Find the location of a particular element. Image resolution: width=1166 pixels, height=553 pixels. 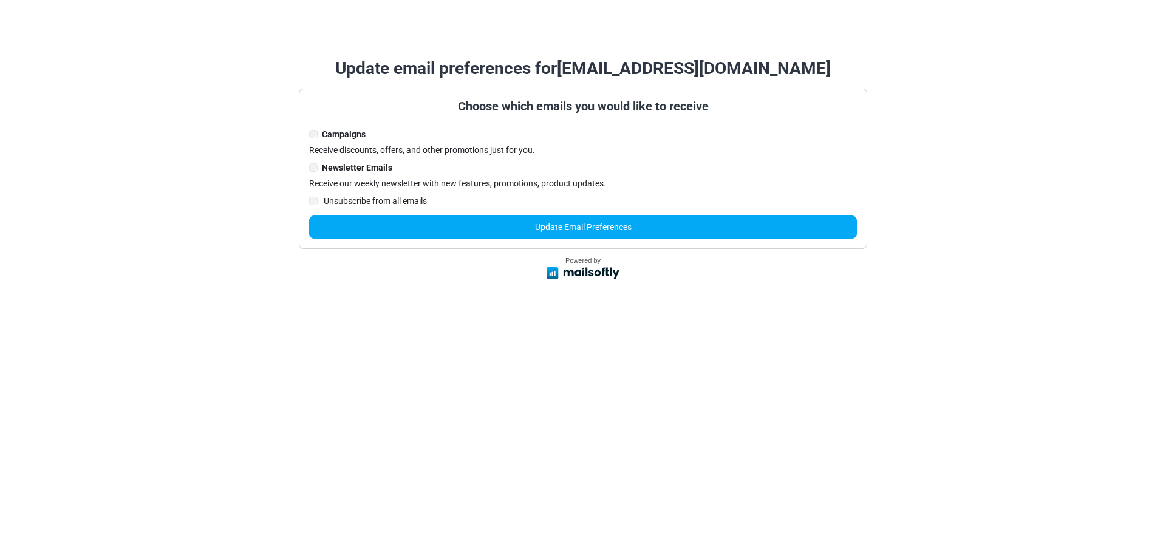

label: Campaigns is located at coordinates (344, 135).